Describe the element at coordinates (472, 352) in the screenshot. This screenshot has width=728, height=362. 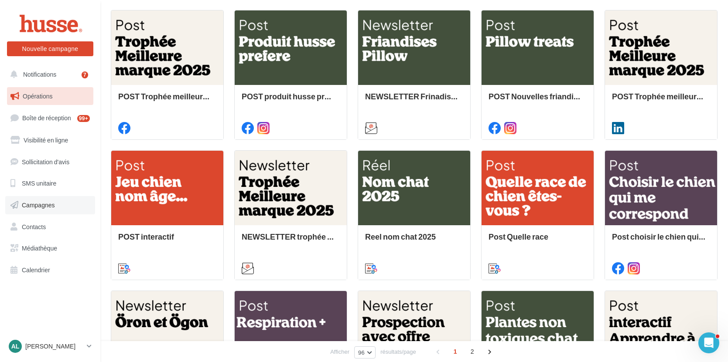
I see `span: 2` at that location.